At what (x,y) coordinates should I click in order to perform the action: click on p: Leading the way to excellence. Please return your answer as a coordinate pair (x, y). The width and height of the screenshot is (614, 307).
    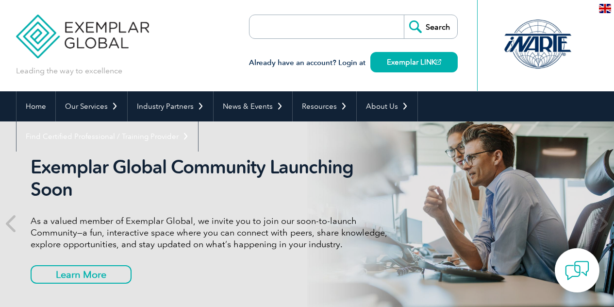
    Looking at the image, I should click on (69, 71).